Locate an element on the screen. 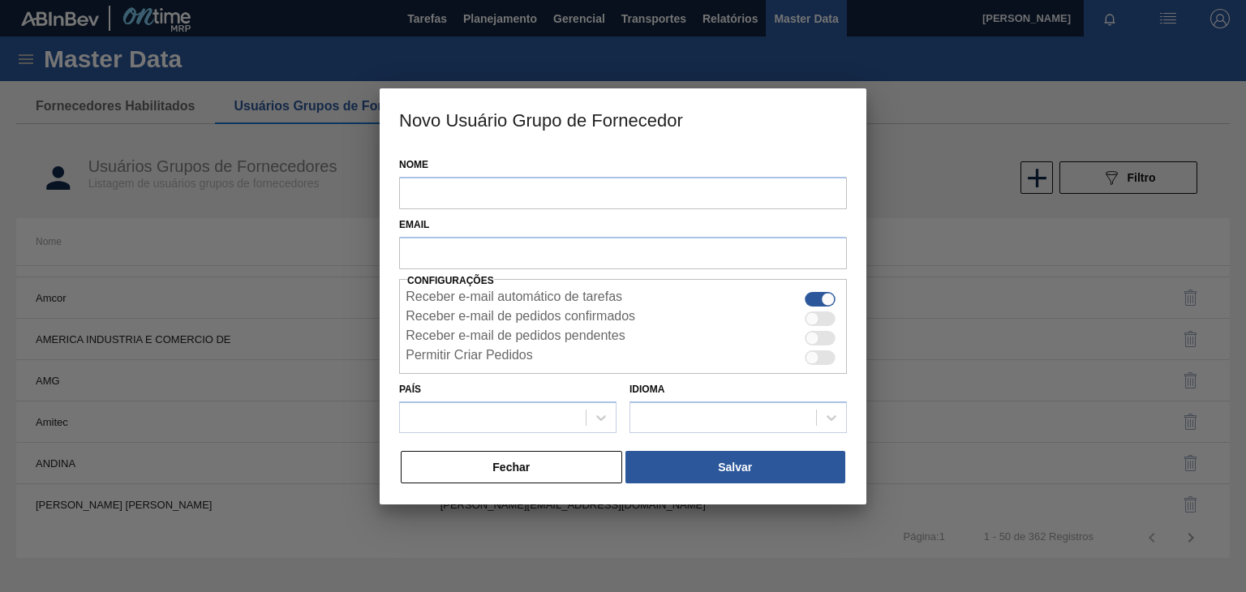 The height and width of the screenshot is (592, 1246). label: Permitir Criar Pedidos is located at coordinates (469, 358).